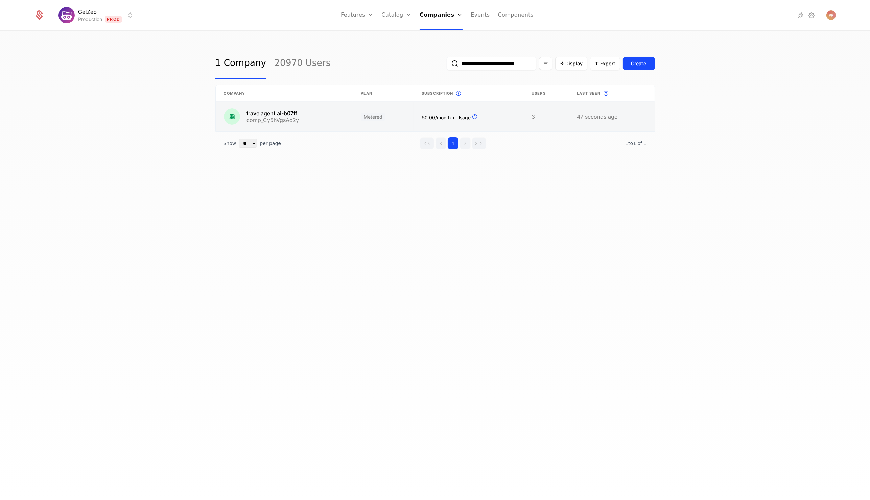 The image size is (870, 500). What do you see at coordinates (605, 64) in the screenshot?
I see `button: Export` at bounding box center [605, 64].